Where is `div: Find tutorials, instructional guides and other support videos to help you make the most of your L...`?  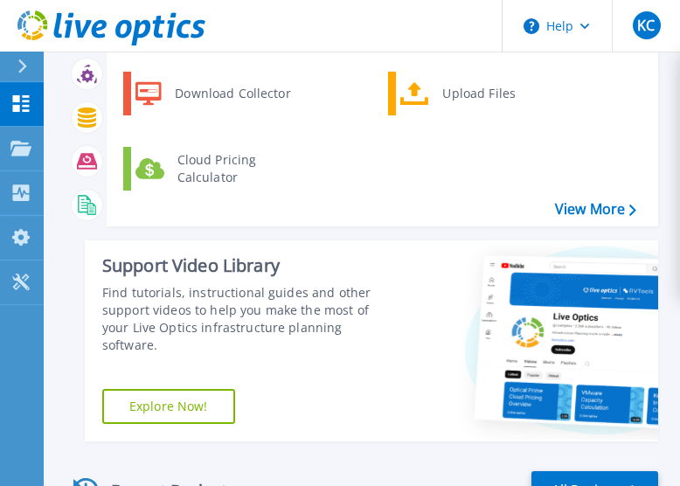
div: Find tutorials, instructional guides and other support videos to help you make the most of your L... is located at coordinates (247, 319).